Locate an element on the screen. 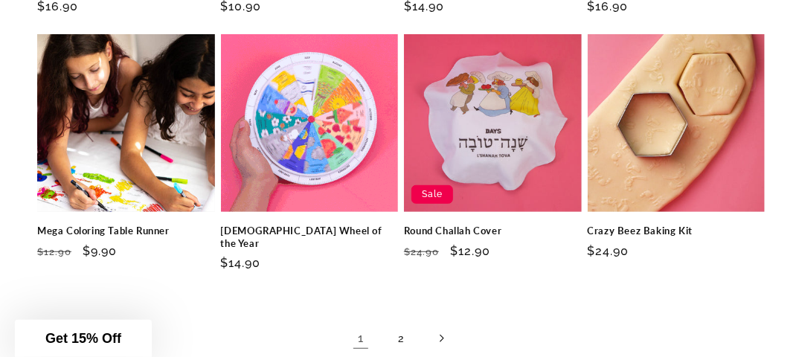 This screenshot has width=802, height=357. span: Get 15% Off is located at coordinates (83, 338).